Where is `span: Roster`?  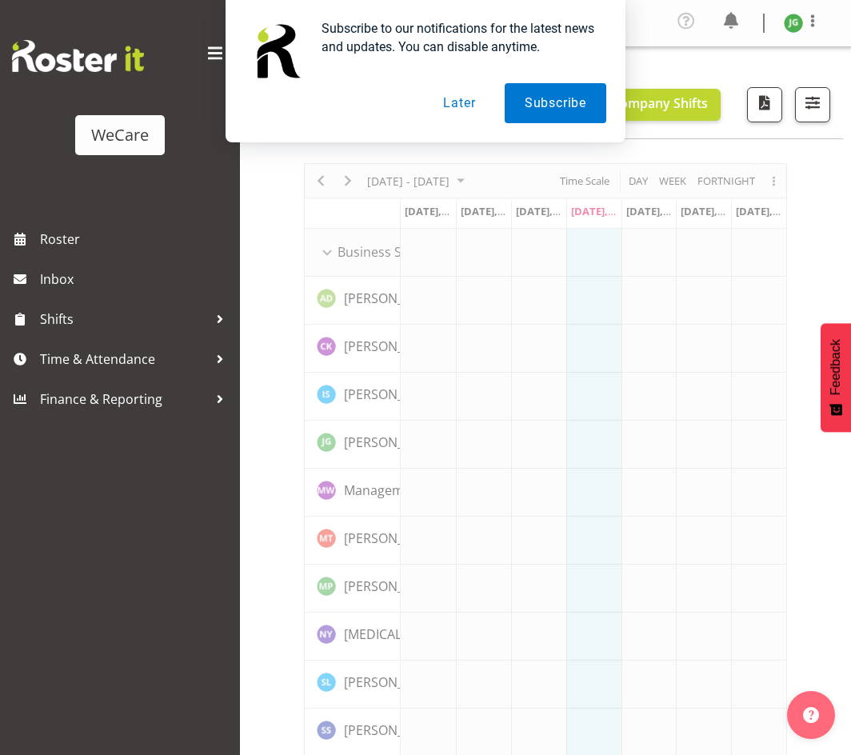 span: Roster is located at coordinates (136, 239).